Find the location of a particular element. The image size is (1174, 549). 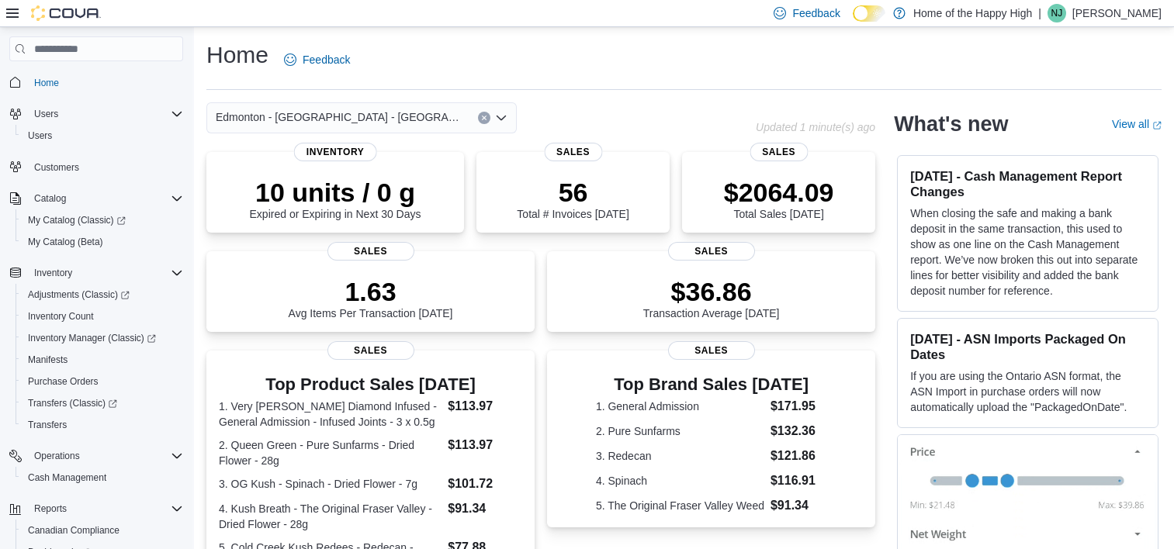

span: NJ is located at coordinates (1057, 13).